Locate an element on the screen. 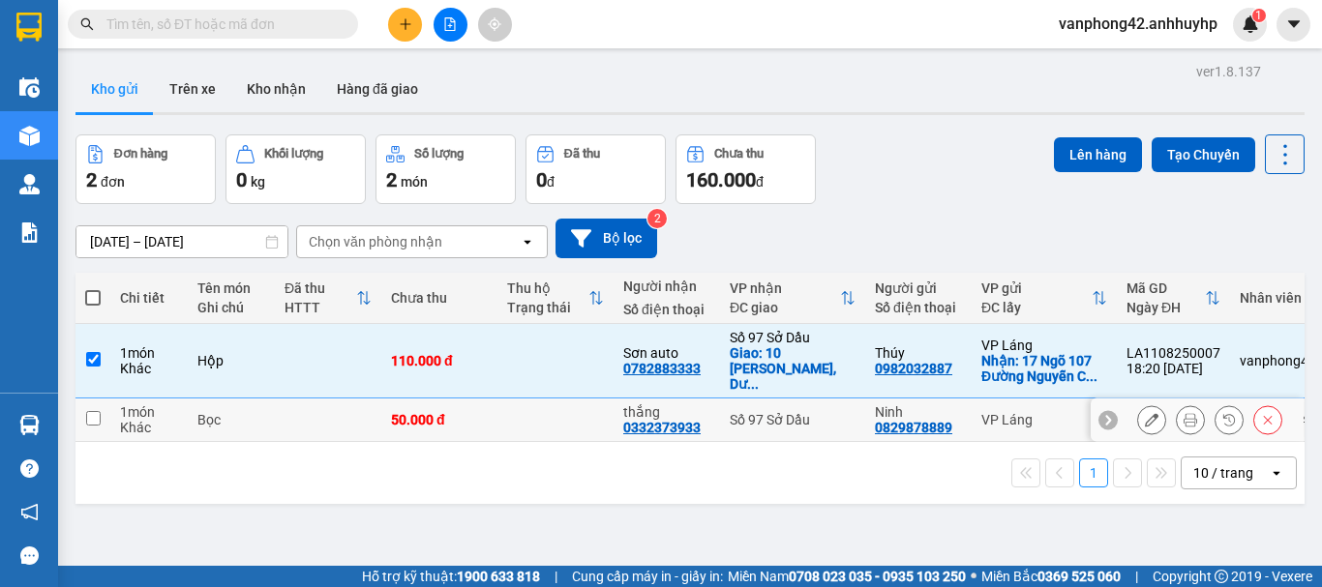  span: copyright is located at coordinates (1221, 577).